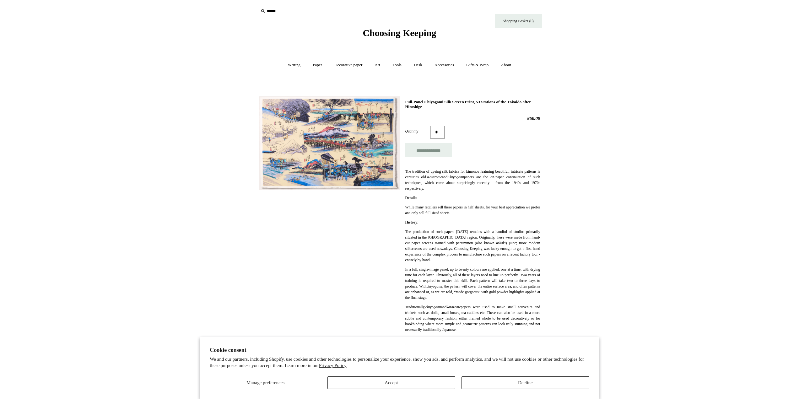 Image resolution: width=799 pixels, height=399 pixels. Describe the element at coordinates (399, 33) in the screenshot. I see `span: Choosing Keeping` at that location.